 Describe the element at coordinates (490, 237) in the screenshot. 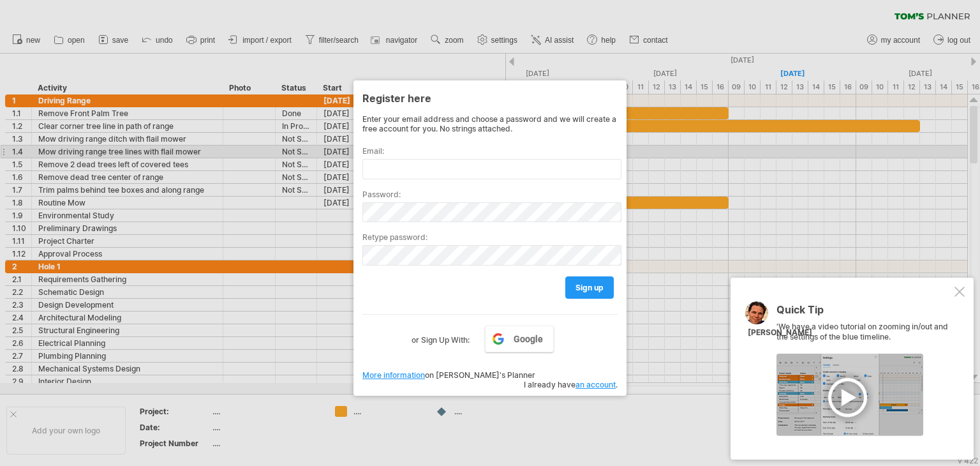

I see `label: Retype password:` at that location.